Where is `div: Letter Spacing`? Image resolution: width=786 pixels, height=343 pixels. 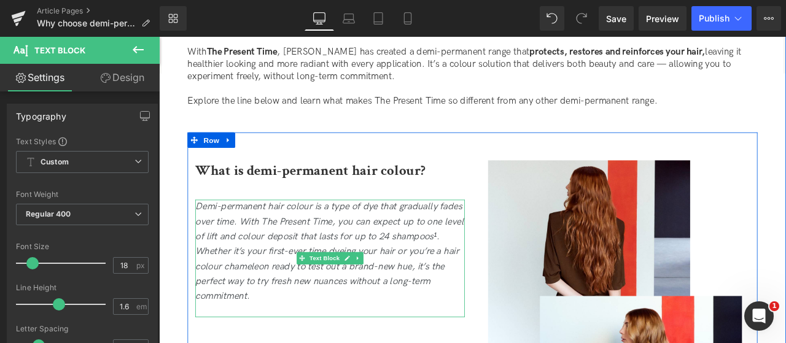 div: Letter Spacing is located at coordinates (82, 329).